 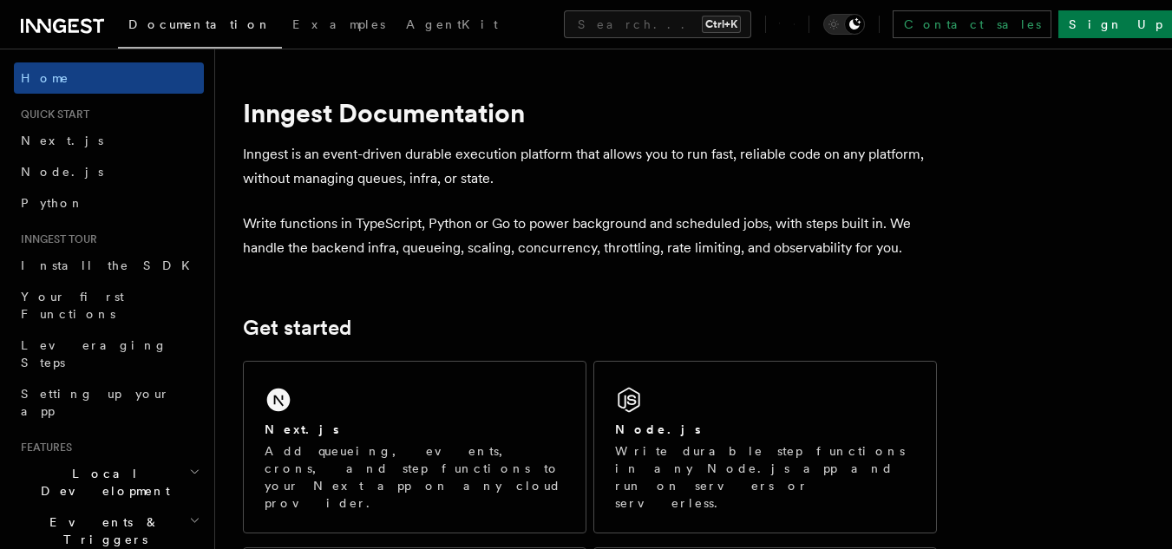 What do you see at coordinates (101, 482) in the screenshot?
I see `span: Local Development` at bounding box center [101, 482].